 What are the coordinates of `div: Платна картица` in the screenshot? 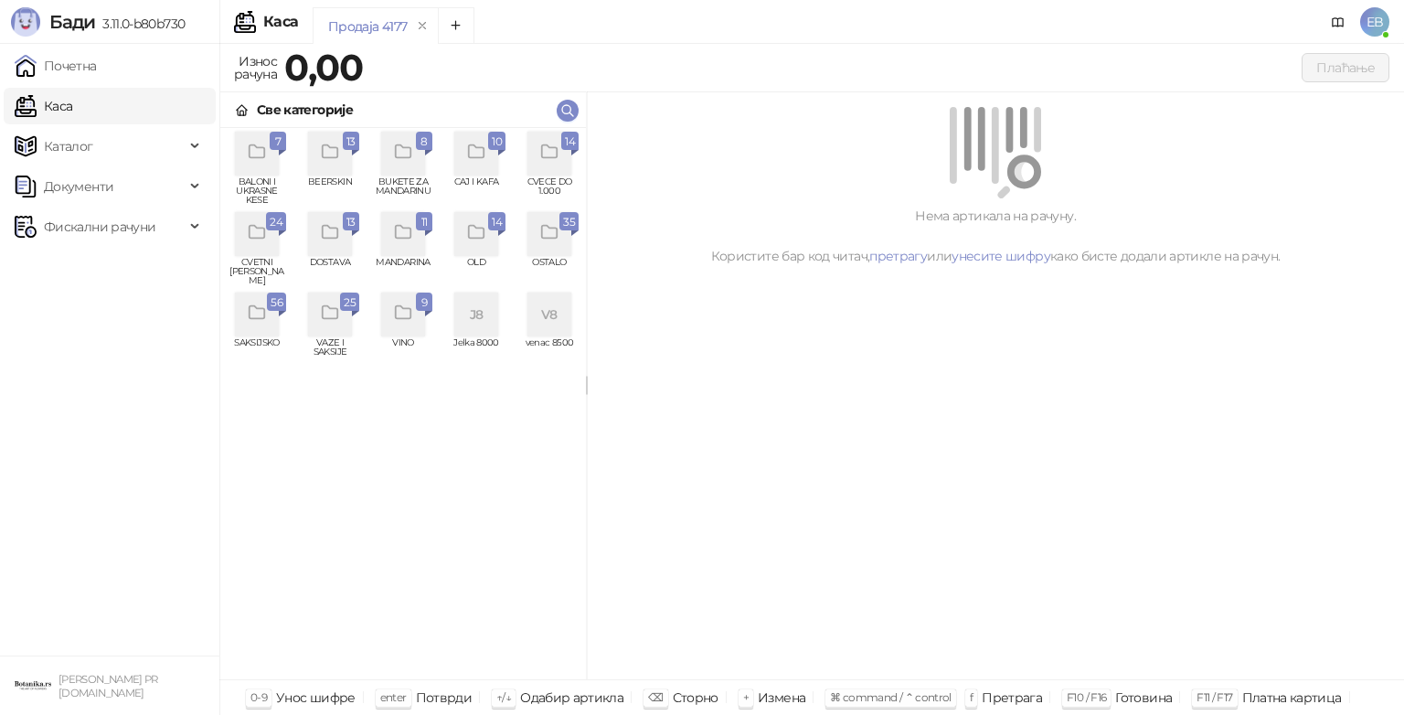 It's located at (1292, 698).